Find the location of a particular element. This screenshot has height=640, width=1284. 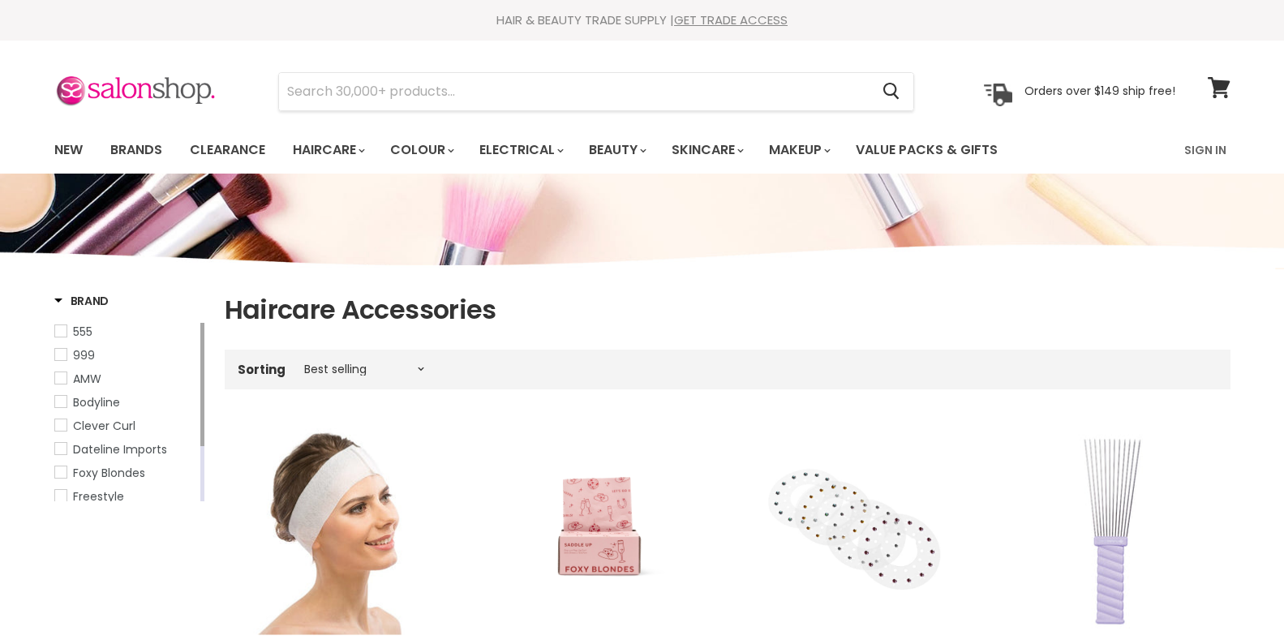

p: Orders over $149 ship free! is located at coordinates (1099, 91).